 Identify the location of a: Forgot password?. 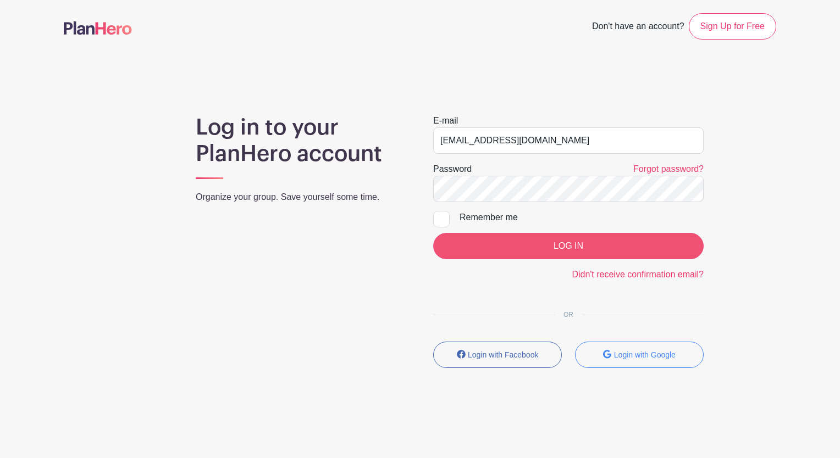
(668, 169).